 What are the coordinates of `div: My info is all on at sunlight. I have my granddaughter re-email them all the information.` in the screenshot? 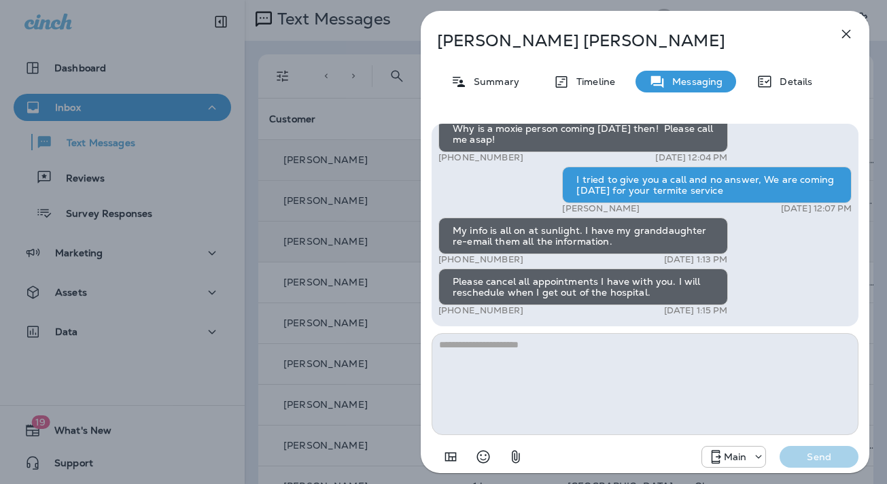 It's located at (583, 236).